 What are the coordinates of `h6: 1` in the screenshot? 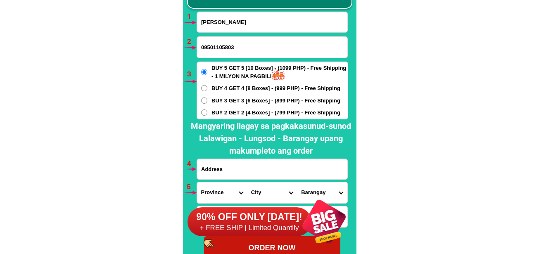 It's located at (192, 17).